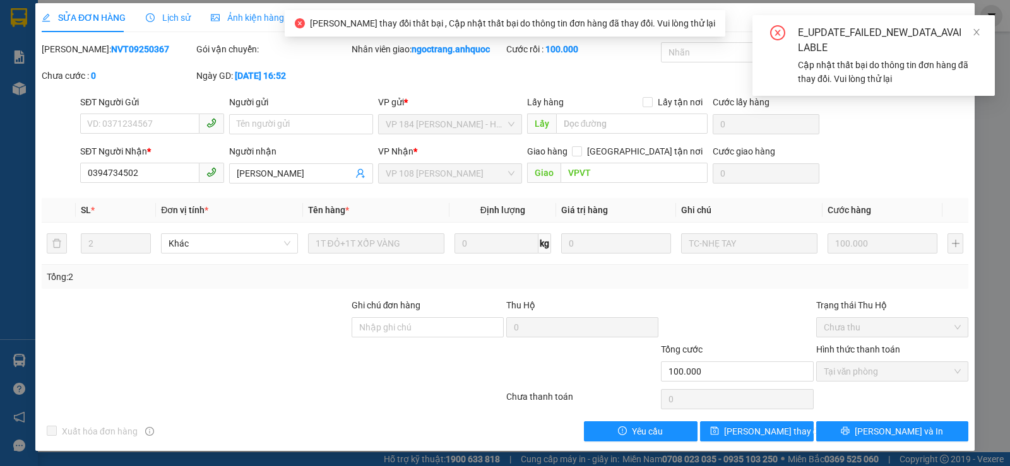  What do you see at coordinates (741, 102) in the screenshot?
I see `label: Cước lấy hàng` at bounding box center [741, 102].